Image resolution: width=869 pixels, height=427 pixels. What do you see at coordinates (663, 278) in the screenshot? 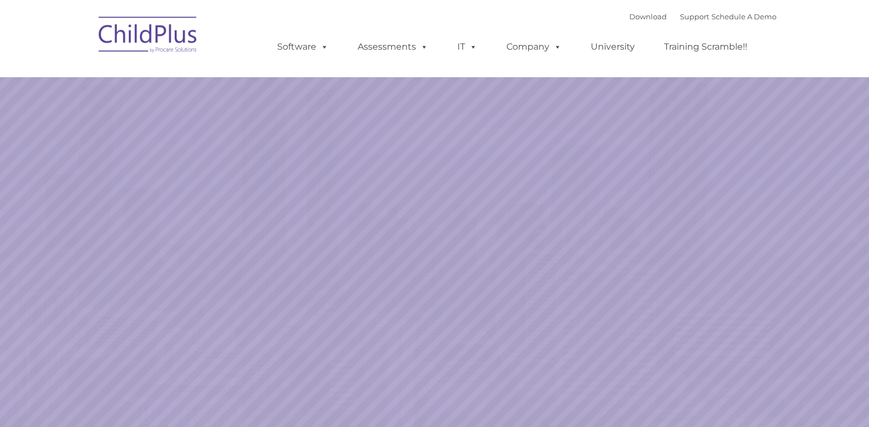
I see `a: Learn More` at bounding box center [663, 278].